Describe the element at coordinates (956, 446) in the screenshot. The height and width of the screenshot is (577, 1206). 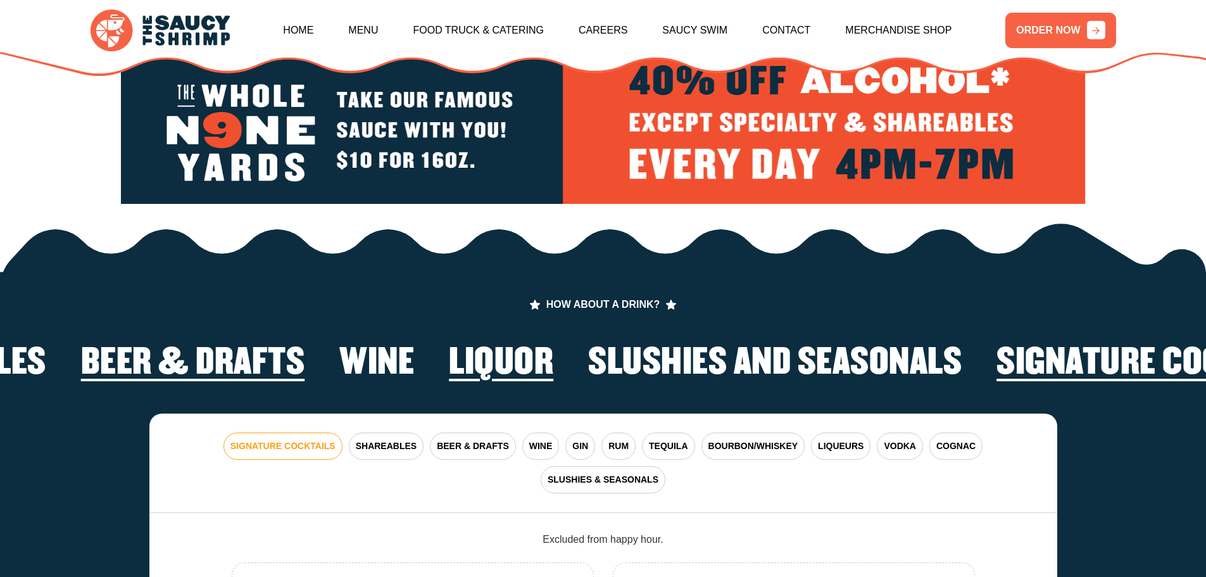
I see `button: COGNAC` at that location.